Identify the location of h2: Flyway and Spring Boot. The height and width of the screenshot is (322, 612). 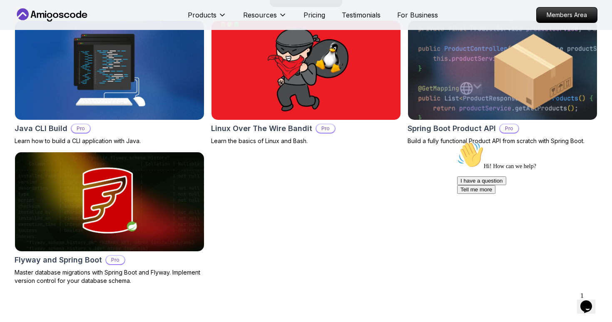
(58, 260).